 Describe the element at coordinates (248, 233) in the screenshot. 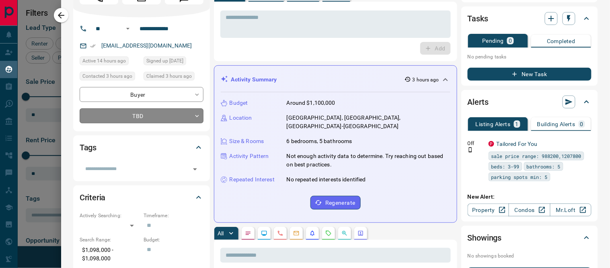

I see `svg: Notes` at that location.